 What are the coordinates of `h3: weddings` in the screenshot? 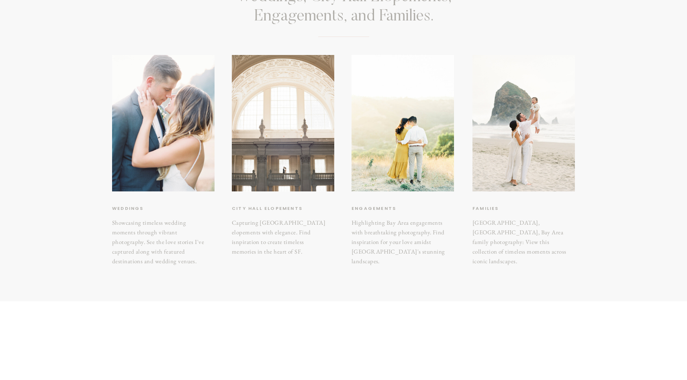 It's located at (146, 209).